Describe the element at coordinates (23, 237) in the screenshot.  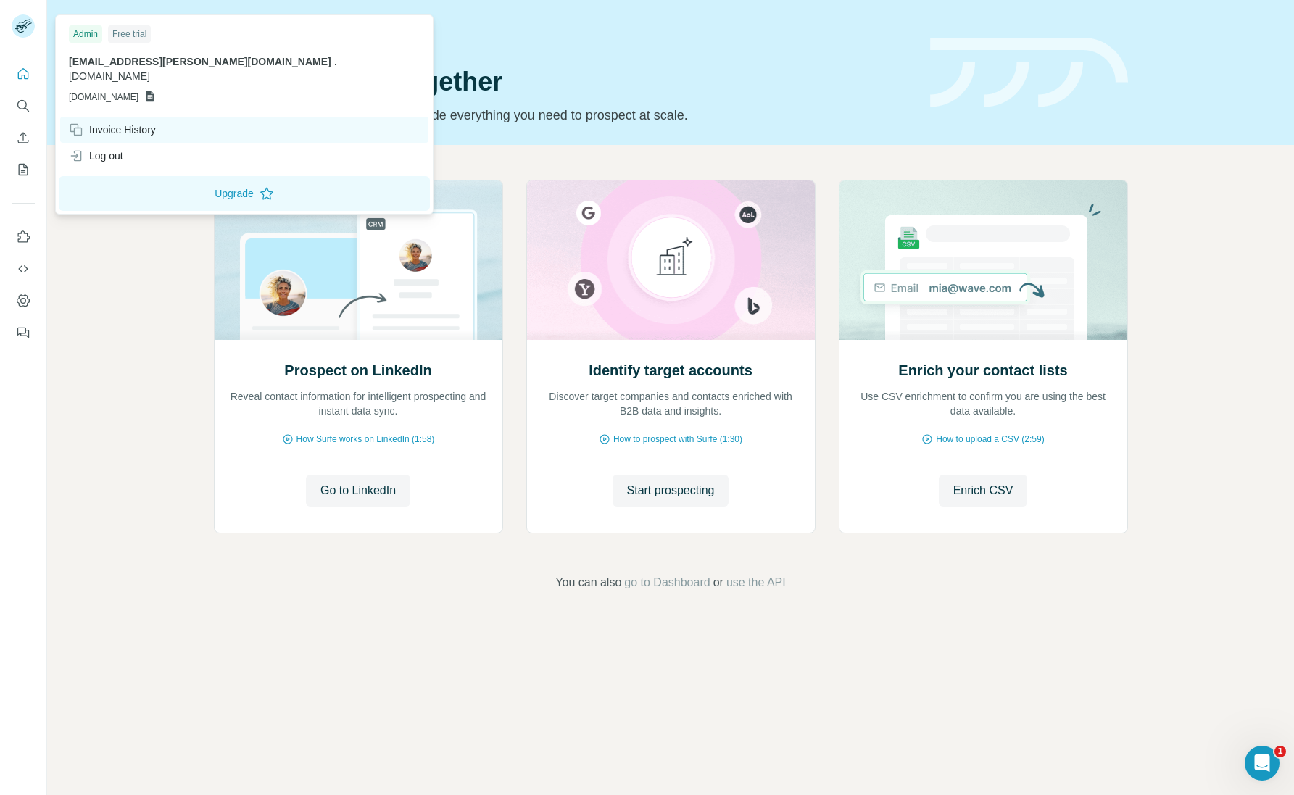
I see `button: Use Surfe on LinkedIn` at that location.